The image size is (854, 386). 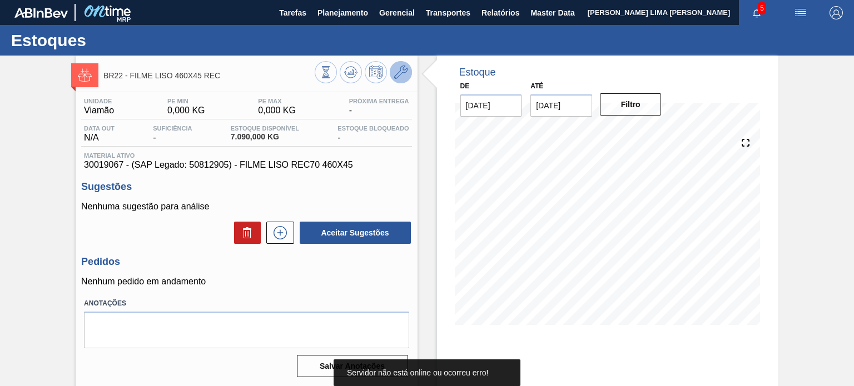 What do you see at coordinates (292, 13) in the screenshot?
I see `span: Tarefas` at bounding box center [292, 13].